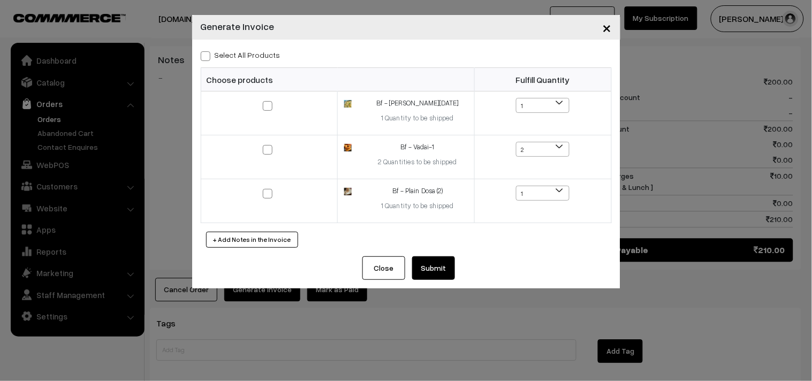 This screenshot has height=381, width=812. I want to click on th: Choose products, so click(337, 80).